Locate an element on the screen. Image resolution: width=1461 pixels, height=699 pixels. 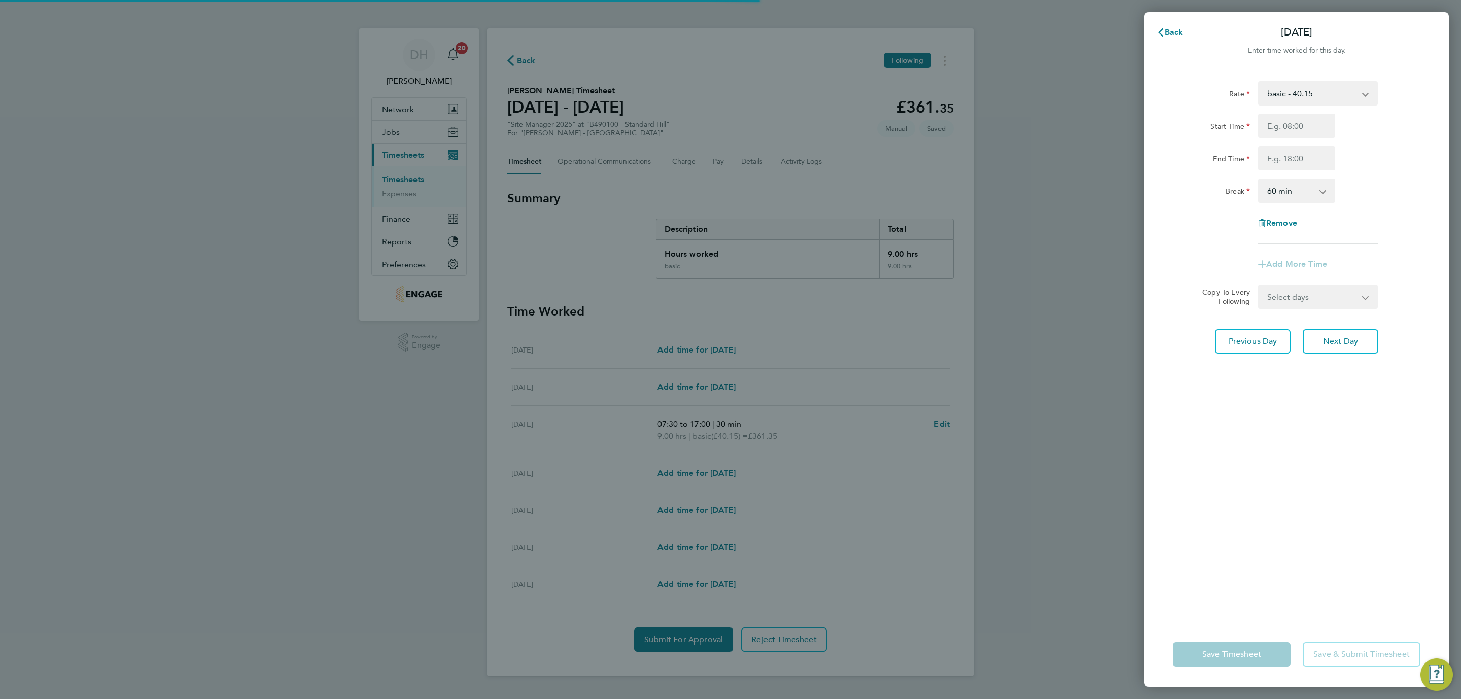
button: Engage Resource Center is located at coordinates (1436, 675).